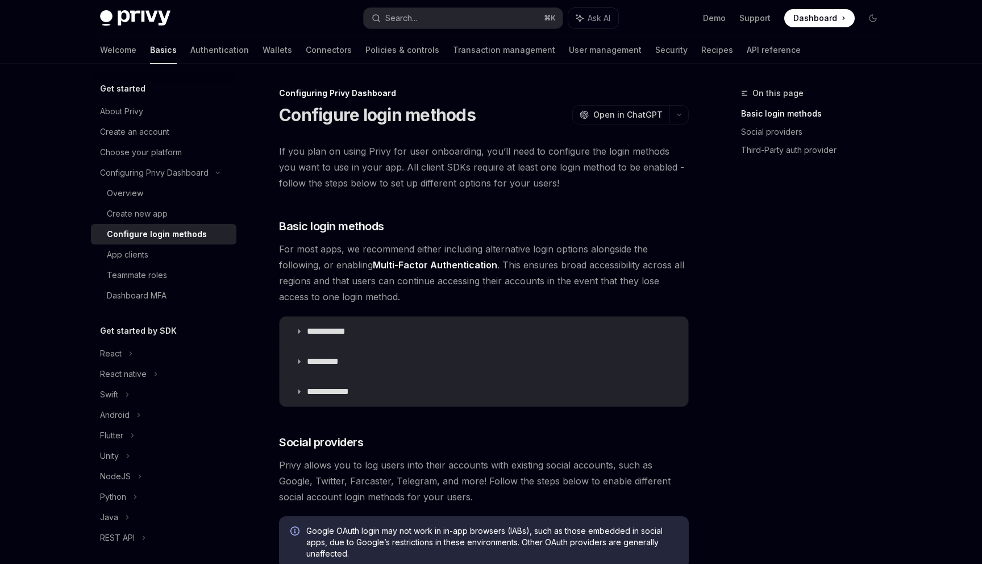  Describe the element at coordinates (164, 214) in the screenshot. I see `a: Create new app` at that location.